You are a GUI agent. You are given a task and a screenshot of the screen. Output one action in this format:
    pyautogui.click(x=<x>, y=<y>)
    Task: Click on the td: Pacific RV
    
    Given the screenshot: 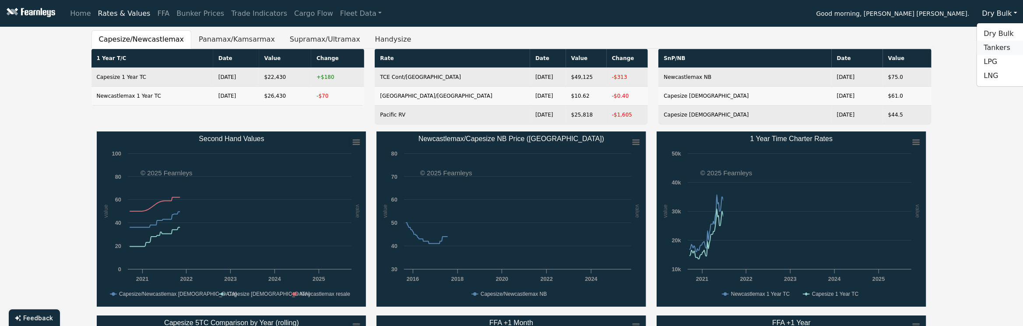 What is the action you would take?
    pyautogui.click(x=452, y=115)
    